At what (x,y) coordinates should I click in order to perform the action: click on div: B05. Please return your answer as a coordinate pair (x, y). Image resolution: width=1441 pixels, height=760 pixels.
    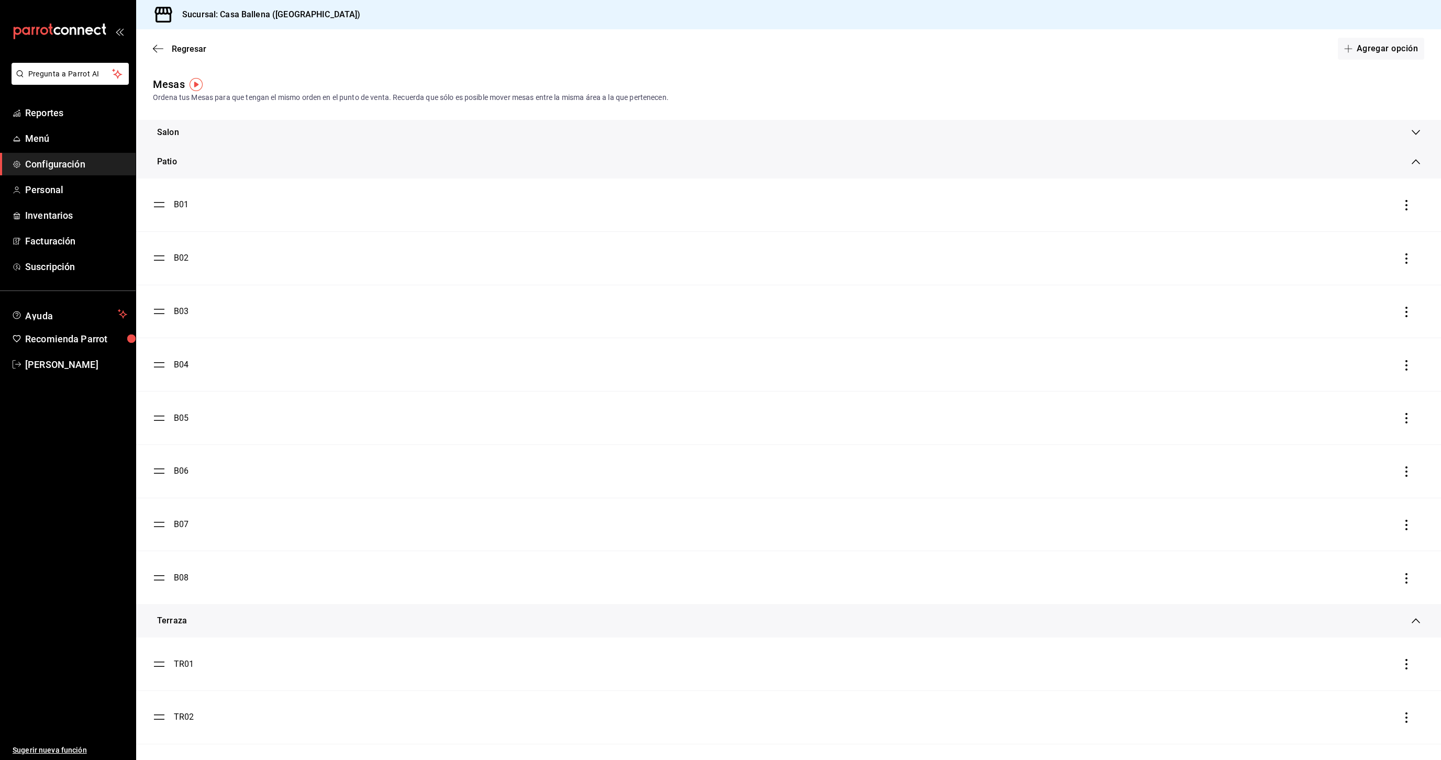
    Looking at the image, I should click on (181, 418).